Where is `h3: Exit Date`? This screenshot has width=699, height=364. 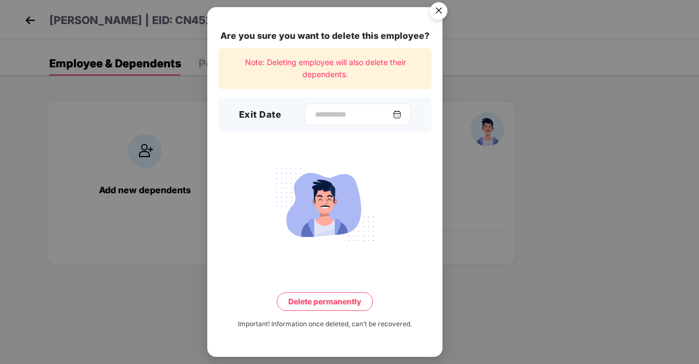
h3: Exit Date is located at coordinates (260, 115).